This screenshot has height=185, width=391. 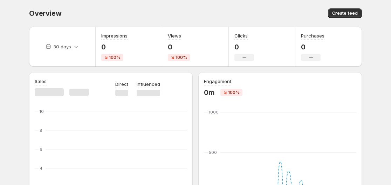 What do you see at coordinates (122, 84) in the screenshot?
I see `p: Direct` at bounding box center [122, 84].